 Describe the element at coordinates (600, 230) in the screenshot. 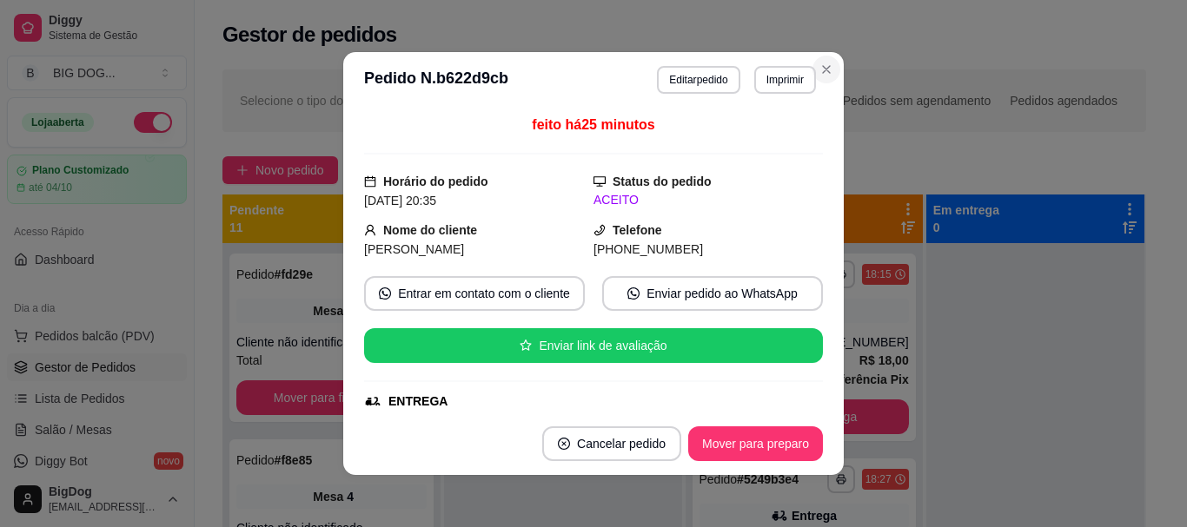

I see `span: phone` at that location.